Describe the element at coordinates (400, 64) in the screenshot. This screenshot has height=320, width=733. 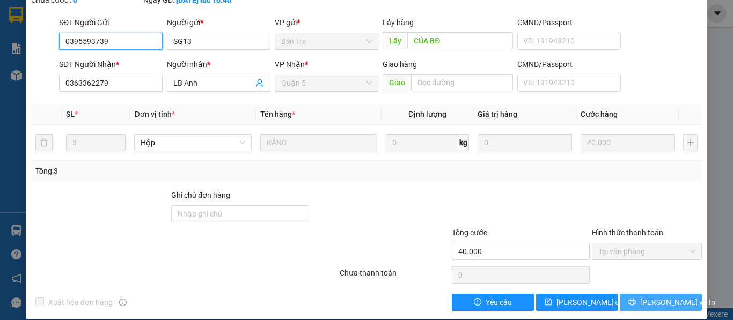
I see `span: Giao hàng` at that location.